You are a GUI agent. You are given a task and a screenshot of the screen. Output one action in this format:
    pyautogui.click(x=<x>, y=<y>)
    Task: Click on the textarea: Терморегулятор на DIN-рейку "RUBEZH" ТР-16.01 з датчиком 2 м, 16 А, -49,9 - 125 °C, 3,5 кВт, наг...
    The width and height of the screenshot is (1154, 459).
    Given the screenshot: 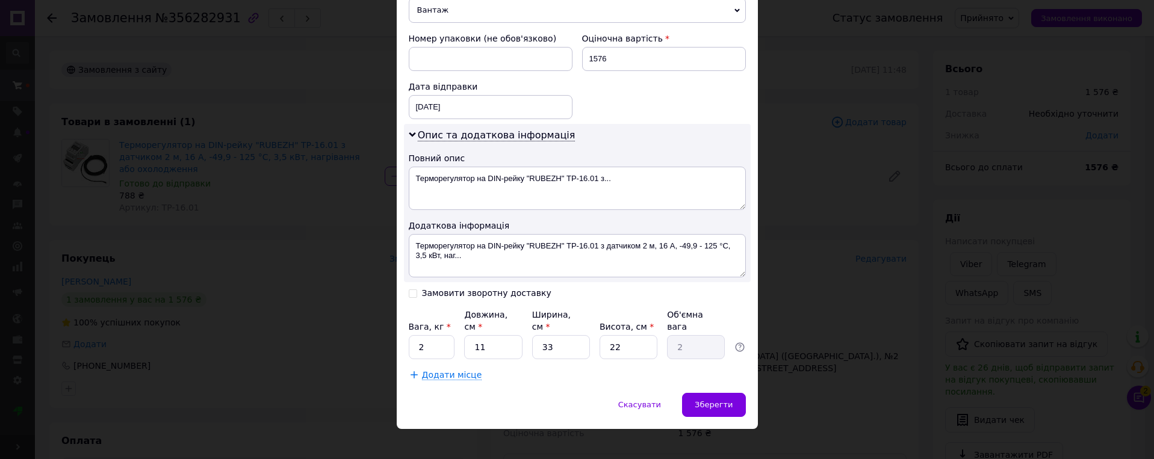 What is the action you would take?
    pyautogui.click(x=577, y=256)
    